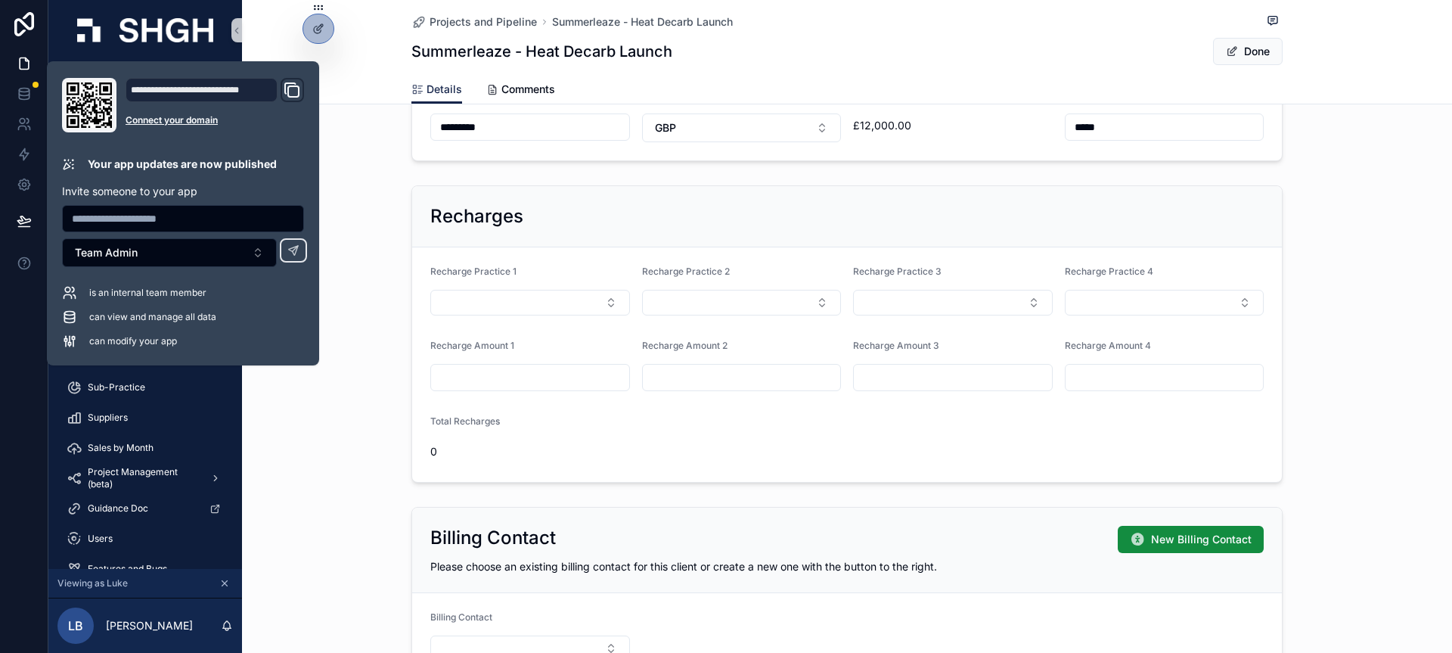 Image resolution: width=1452 pixels, height=653 pixels. Describe the element at coordinates (665, 128) in the screenshot. I see `span: GBP` at that location.